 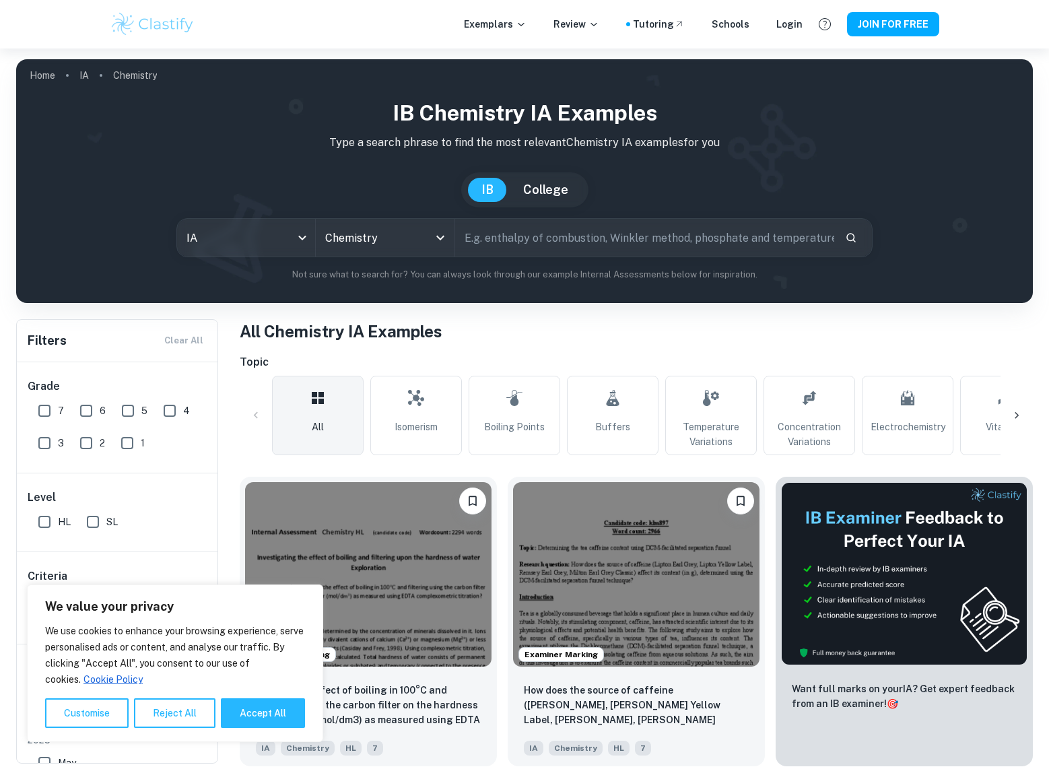 What do you see at coordinates (102, 411) in the screenshot?
I see `span: 6` at bounding box center [102, 411].